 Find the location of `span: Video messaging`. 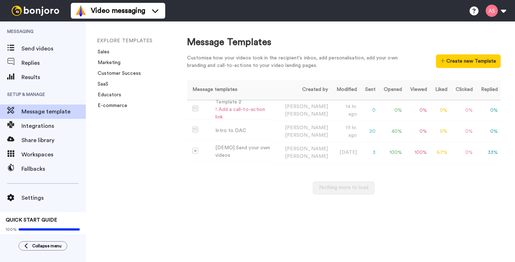

span: Video messaging is located at coordinates (118, 11).